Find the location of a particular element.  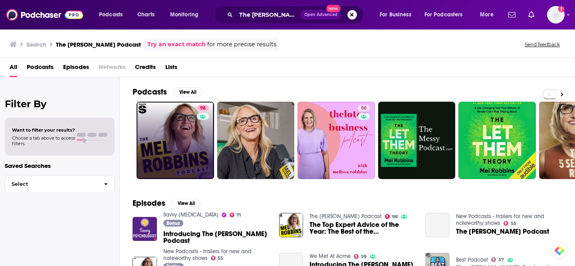

a: Charts is located at coordinates (146, 15).